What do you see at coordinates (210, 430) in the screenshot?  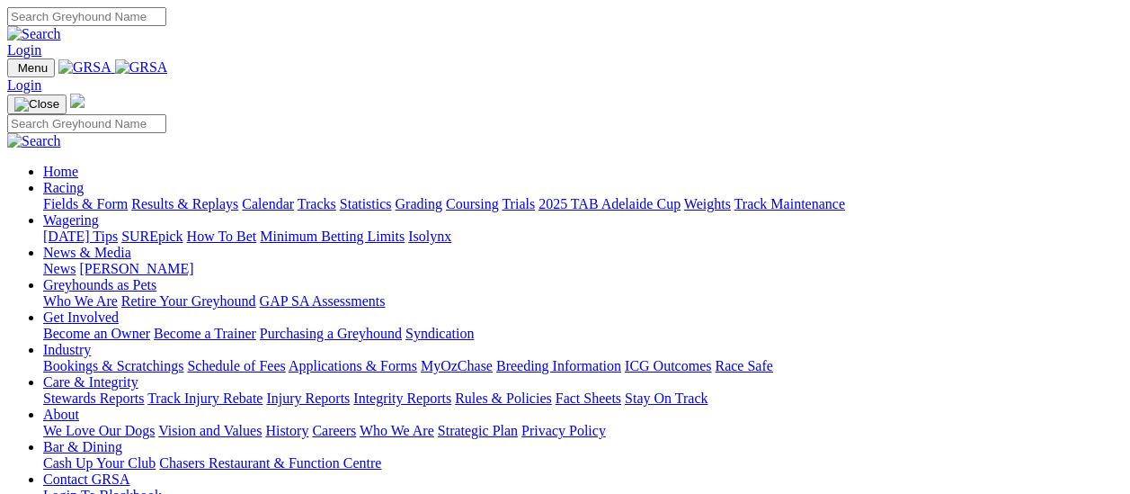 I see `a: Vision and Values` at bounding box center [210, 430].